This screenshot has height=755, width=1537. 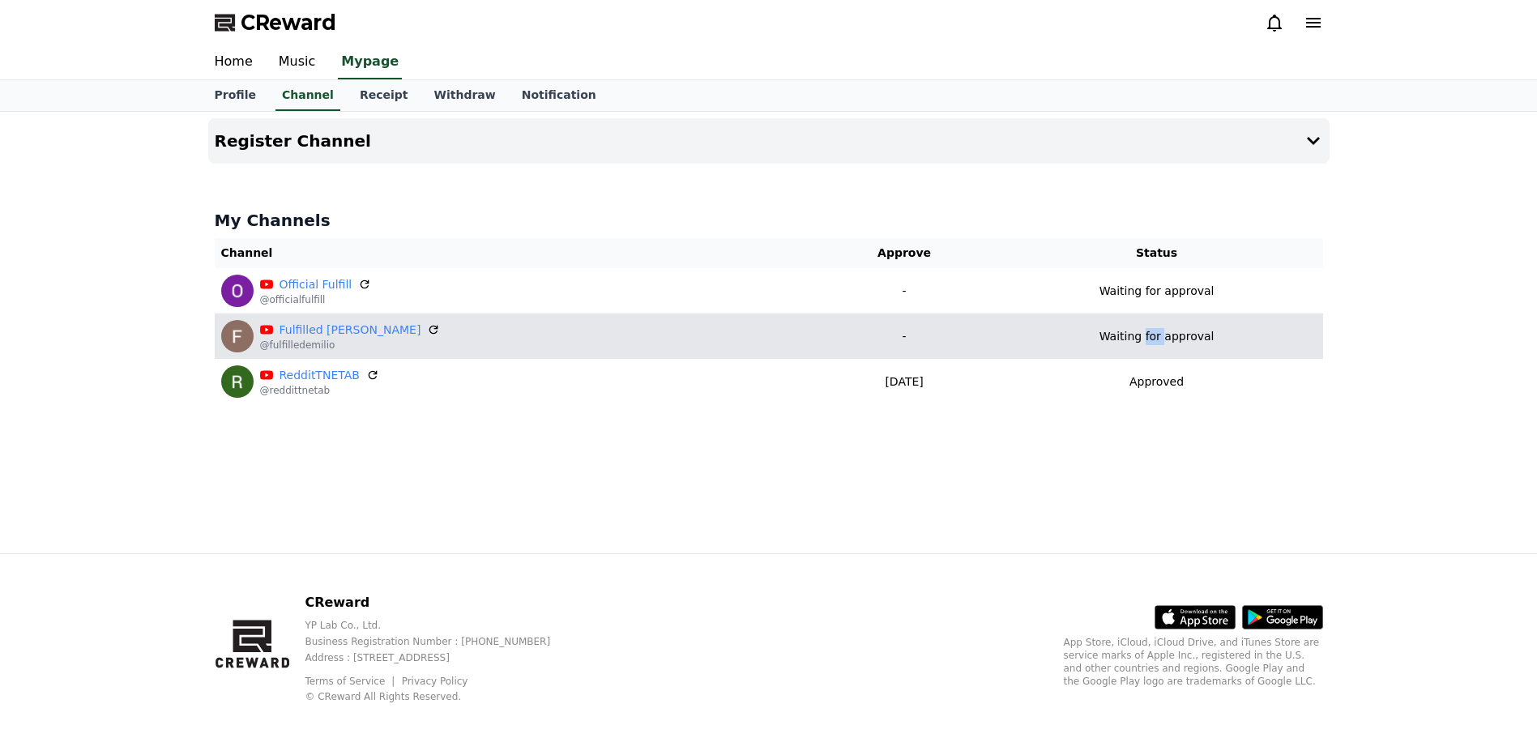 What do you see at coordinates (1193, 662) in the screenshot?
I see `p: App Store, iCloud, iCloud Drive, and iTunes Store are service marks of Apple Inc., registered in ...` at bounding box center [1193, 662].